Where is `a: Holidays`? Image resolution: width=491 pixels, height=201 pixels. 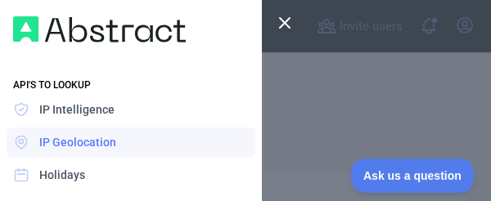
a: Holidays is located at coordinates (131, 175).